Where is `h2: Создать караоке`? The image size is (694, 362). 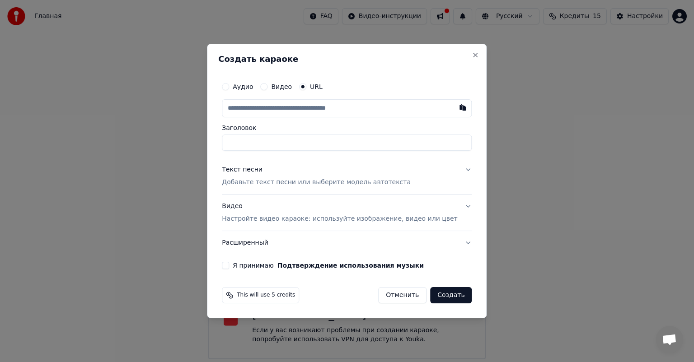
h2: Создать караоке is located at coordinates (346, 59).